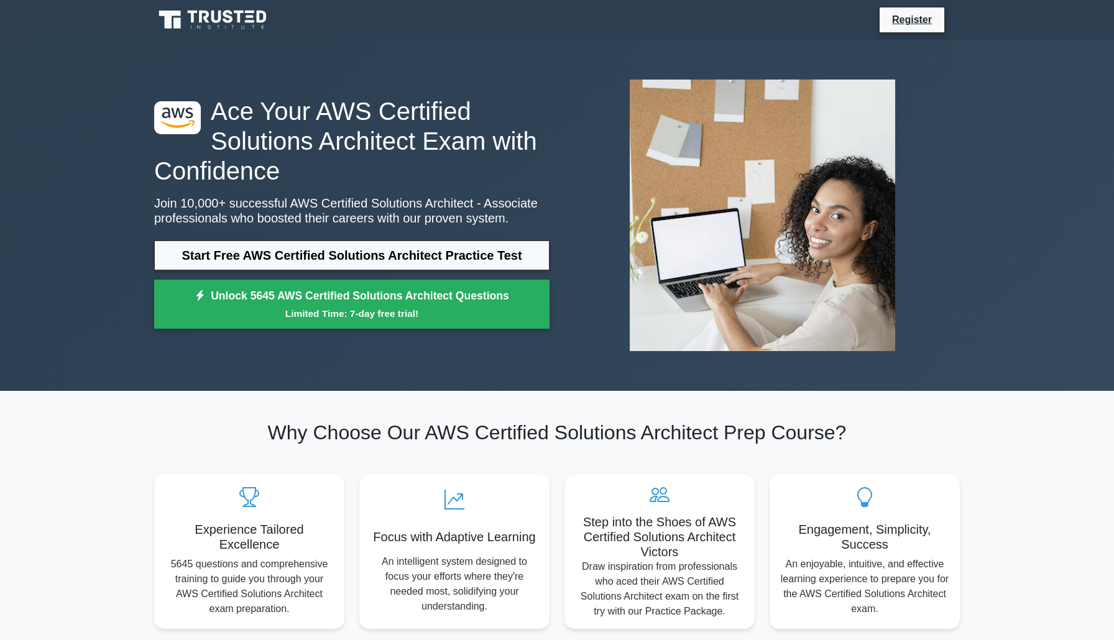 The height and width of the screenshot is (640, 1114). Describe the element at coordinates (352, 313) in the screenshot. I see `small: Limited Time: 7-day free trial!` at that location.